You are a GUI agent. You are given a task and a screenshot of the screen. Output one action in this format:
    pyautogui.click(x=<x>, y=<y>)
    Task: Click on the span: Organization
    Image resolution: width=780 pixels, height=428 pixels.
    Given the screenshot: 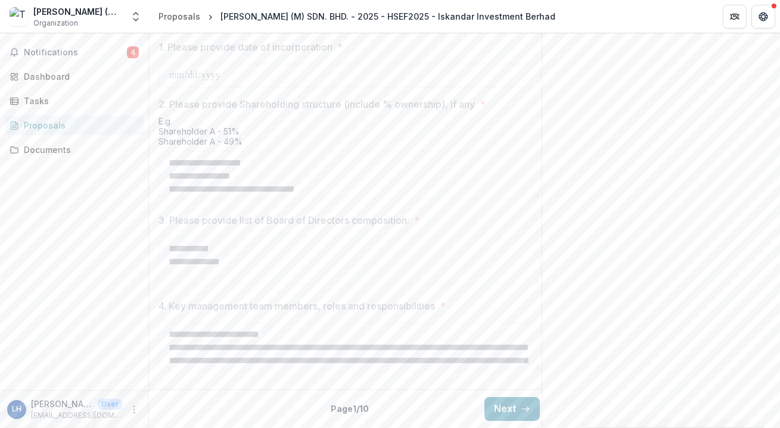 What is the action you would take?
    pyautogui.click(x=55, y=23)
    